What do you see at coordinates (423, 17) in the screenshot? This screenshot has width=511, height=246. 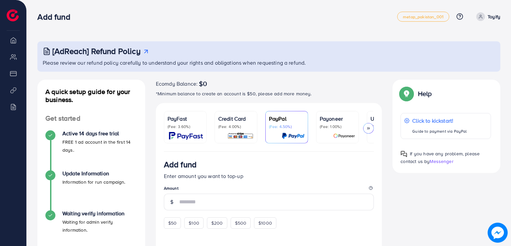 I see `span: metap_pakistan_001` at bounding box center [423, 17].